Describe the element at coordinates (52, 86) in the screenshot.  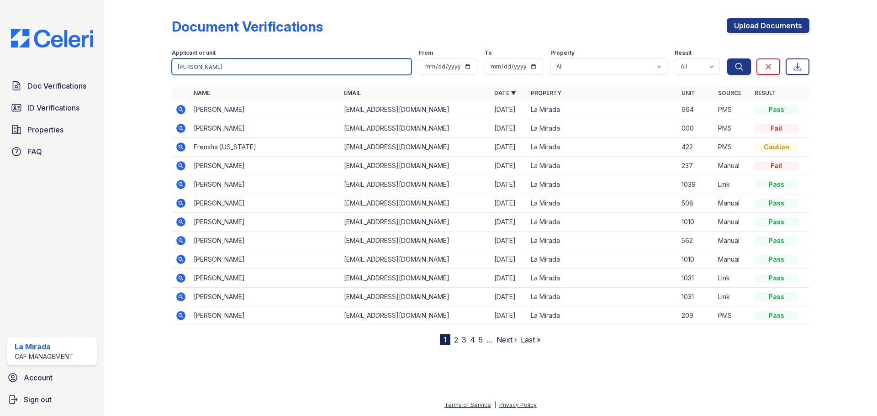
I see `a: Doc Verifications` at that location.